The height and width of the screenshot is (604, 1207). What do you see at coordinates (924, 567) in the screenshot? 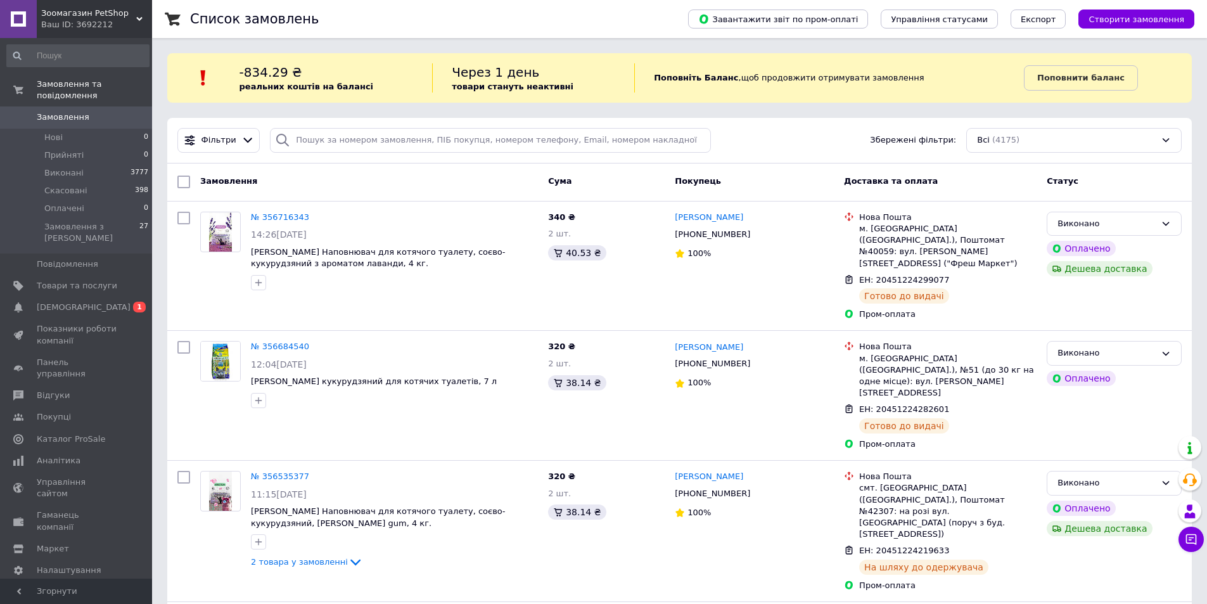
I see `div: На шляху до одержувача` at bounding box center [924, 567].